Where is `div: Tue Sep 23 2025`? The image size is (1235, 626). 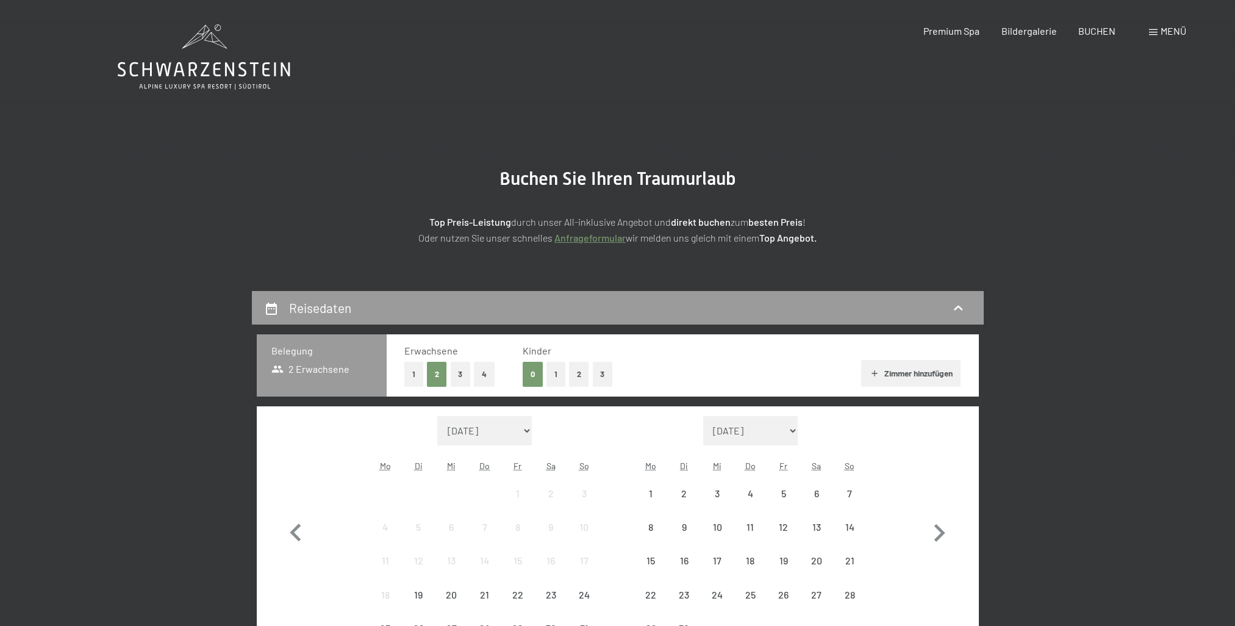
div: Tue Sep 23 2025 is located at coordinates (684, 594).